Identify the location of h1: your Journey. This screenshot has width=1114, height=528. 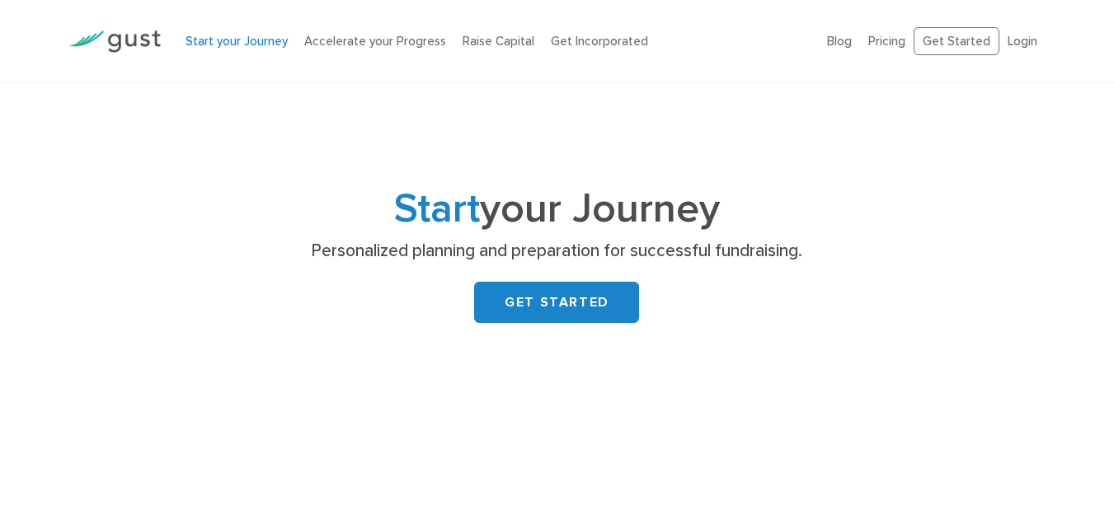
(556, 209).